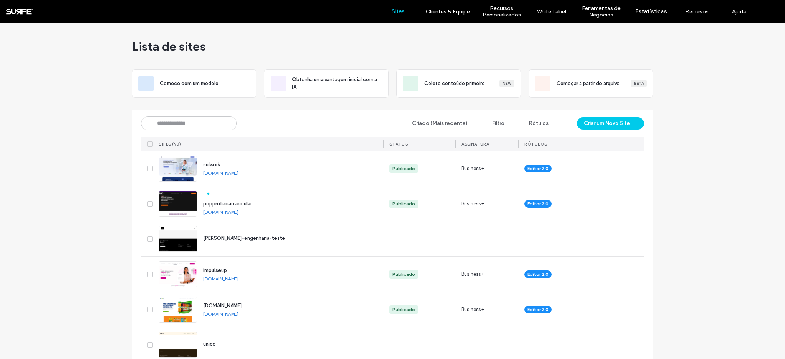 The height and width of the screenshot is (359, 785). I want to click on label: Estatísticas, so click(651, 12).